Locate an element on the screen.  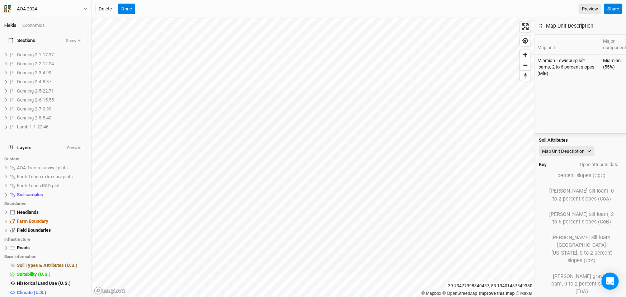
canvas: Map is located at coordinates (313, 158).